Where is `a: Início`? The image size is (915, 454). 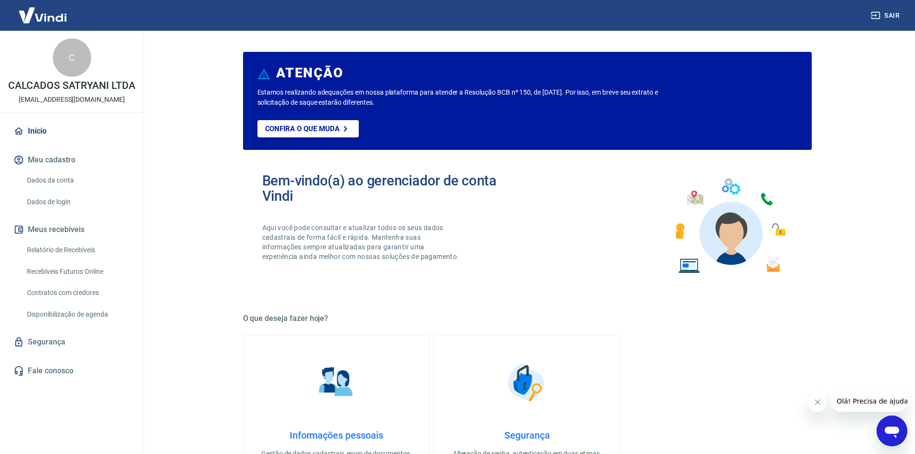 a: Início is located at coordinates (72, 131).